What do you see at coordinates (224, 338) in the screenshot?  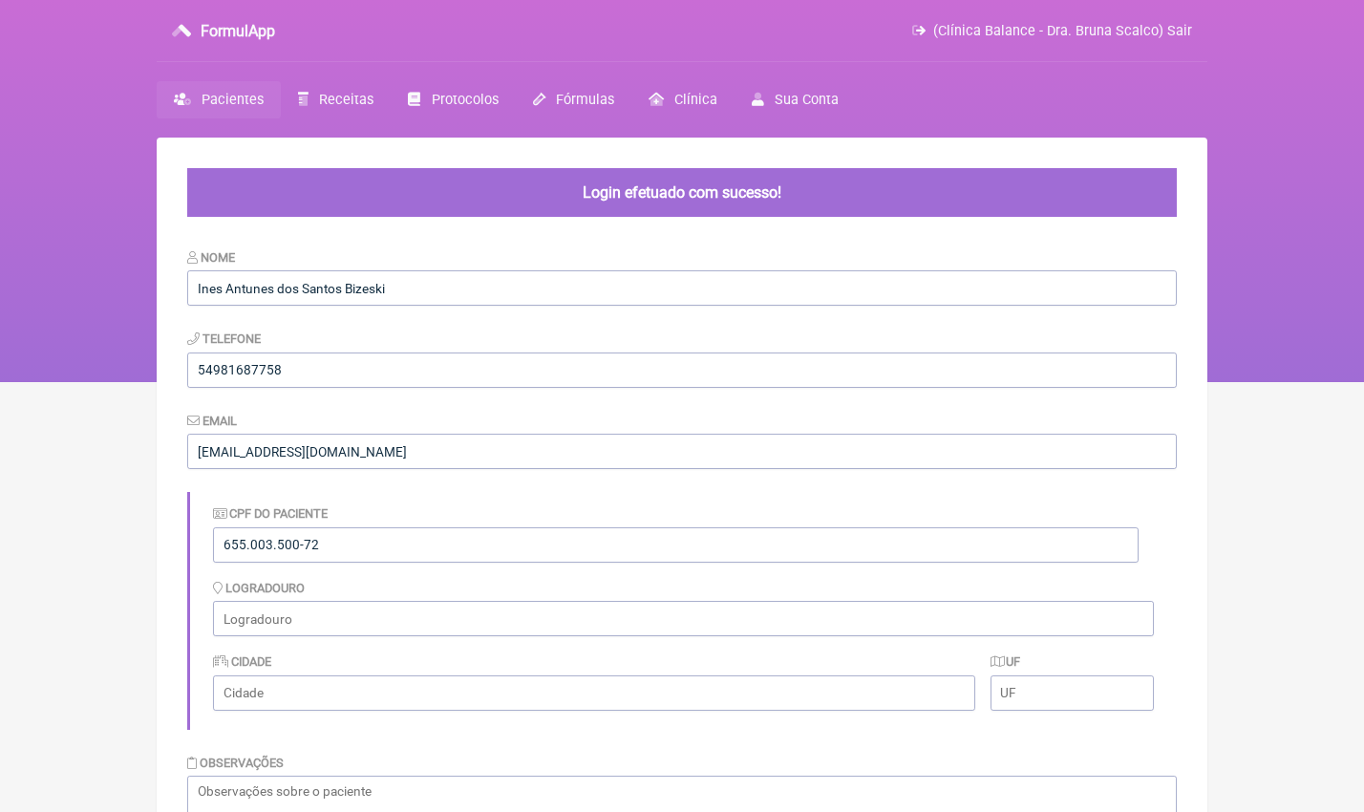 I see `label: Telefone` at bounding box center [224, 338].